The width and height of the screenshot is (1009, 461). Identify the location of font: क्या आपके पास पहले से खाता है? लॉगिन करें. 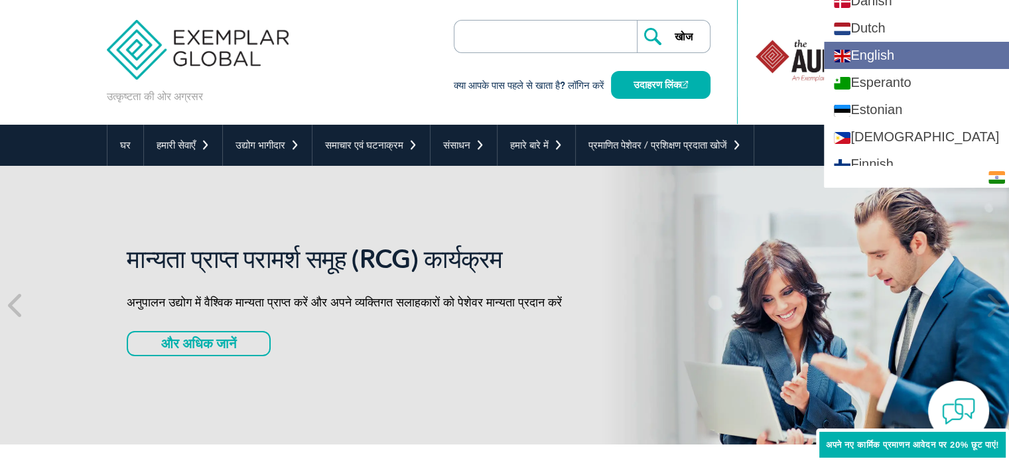
(529, 86).